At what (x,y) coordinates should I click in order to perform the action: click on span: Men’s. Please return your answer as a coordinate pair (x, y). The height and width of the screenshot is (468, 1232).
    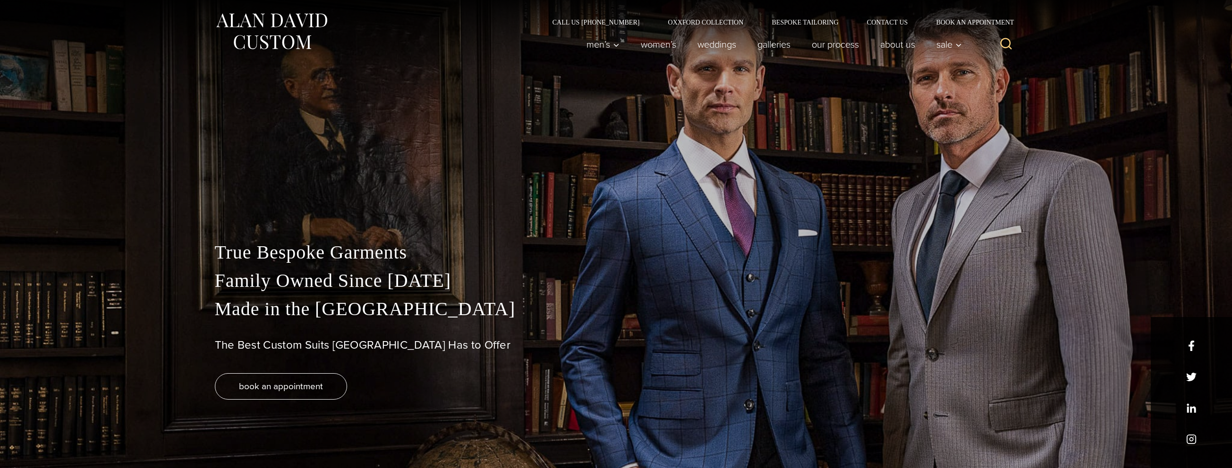
    Looking at the image, I should click on (603, 44).